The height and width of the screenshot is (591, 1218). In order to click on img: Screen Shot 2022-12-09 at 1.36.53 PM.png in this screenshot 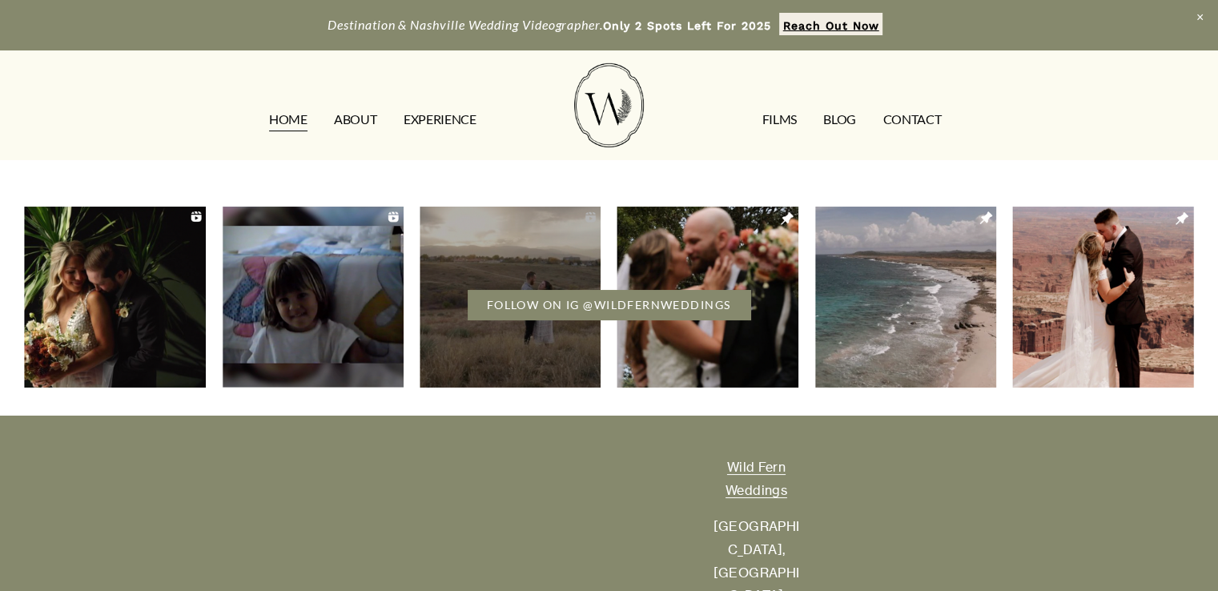, I will do `click(708, 297)`.